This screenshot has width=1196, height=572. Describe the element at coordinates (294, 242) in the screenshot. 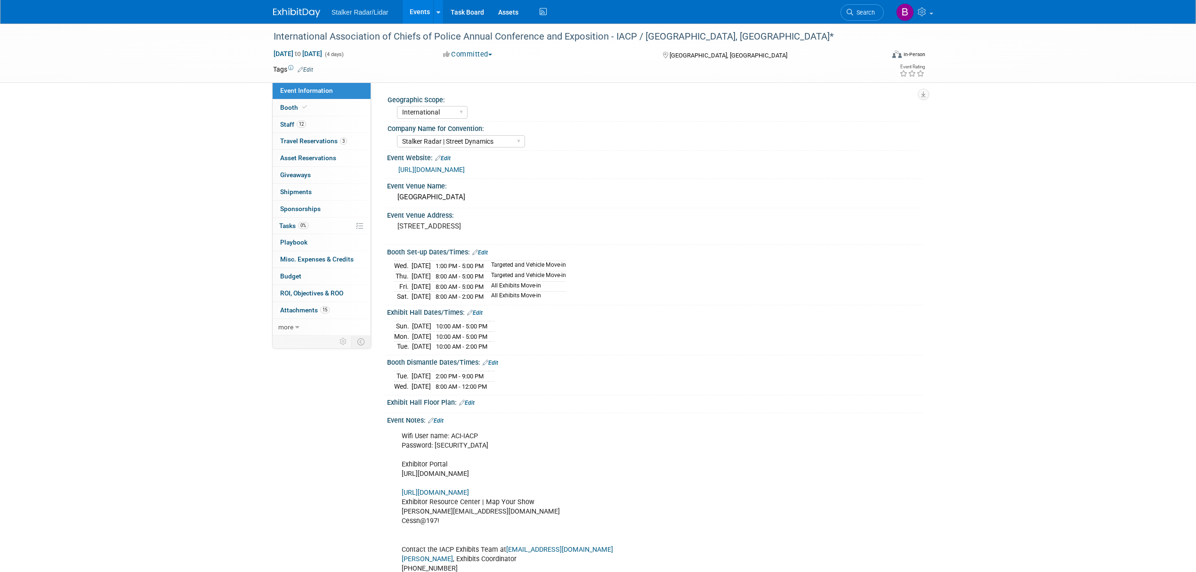

I see `span: Playbook` at that location.